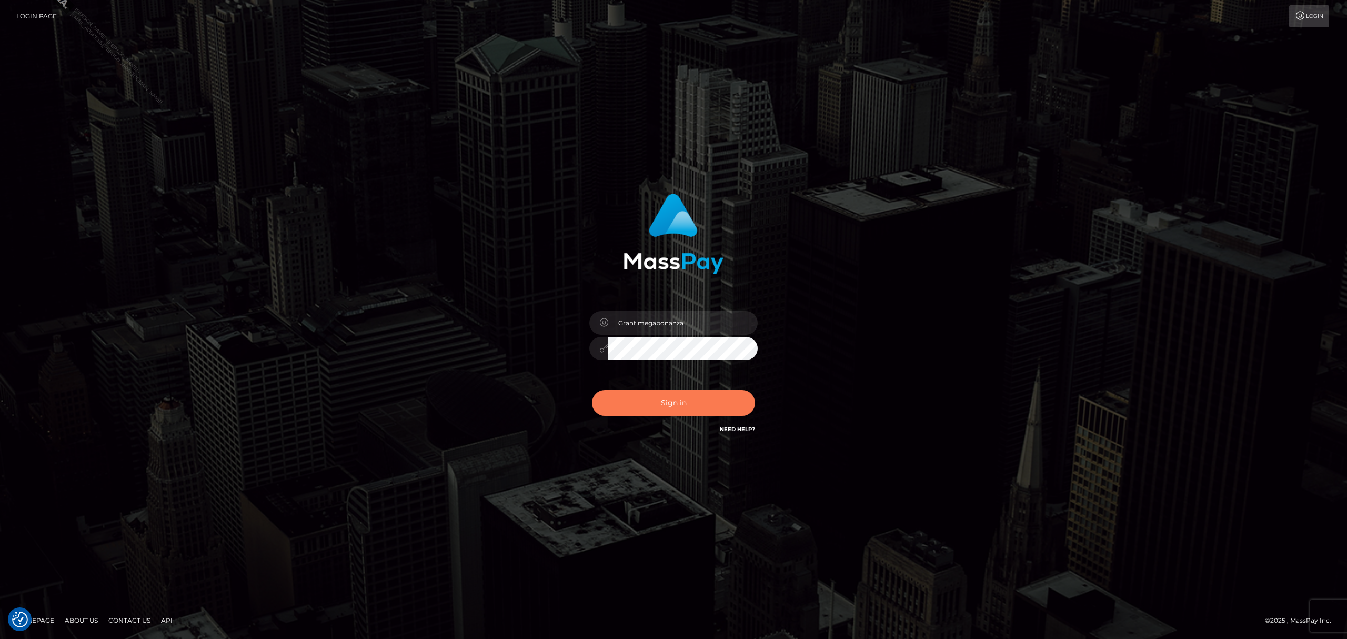 Image resolution: width=1347 pixels, height=639 pixels. Describe the element at coordinates (683, 323) in the screenshot. I see `input: Username...` at that location.